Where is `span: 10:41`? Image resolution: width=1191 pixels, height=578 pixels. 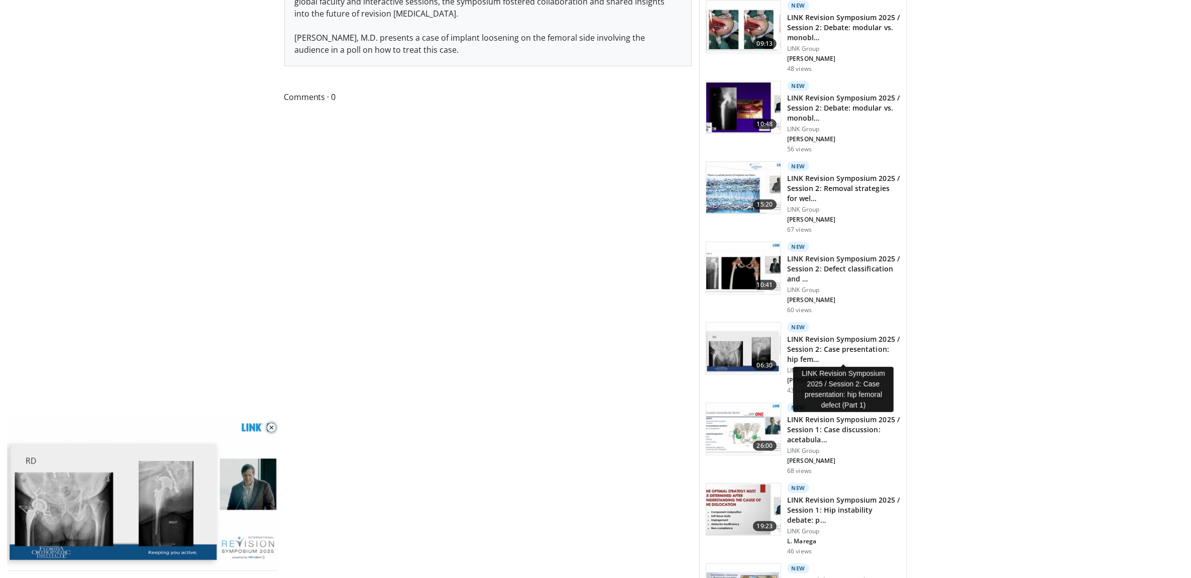
span: 10:41 is located at coordinates (765, 285).